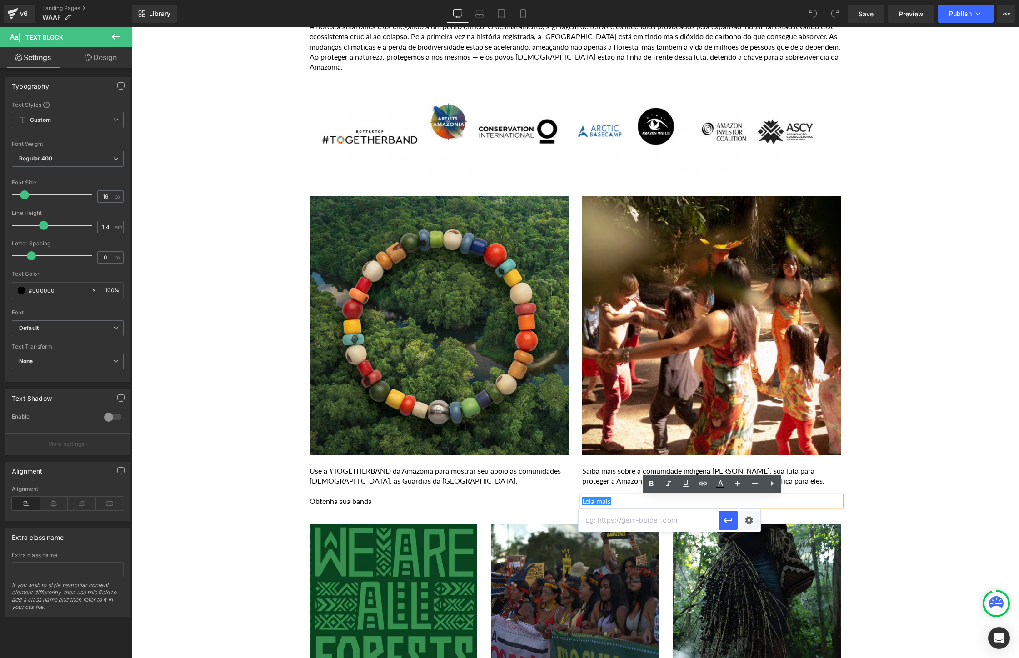  I want to click on div: Font Weight, so click(68, 144).